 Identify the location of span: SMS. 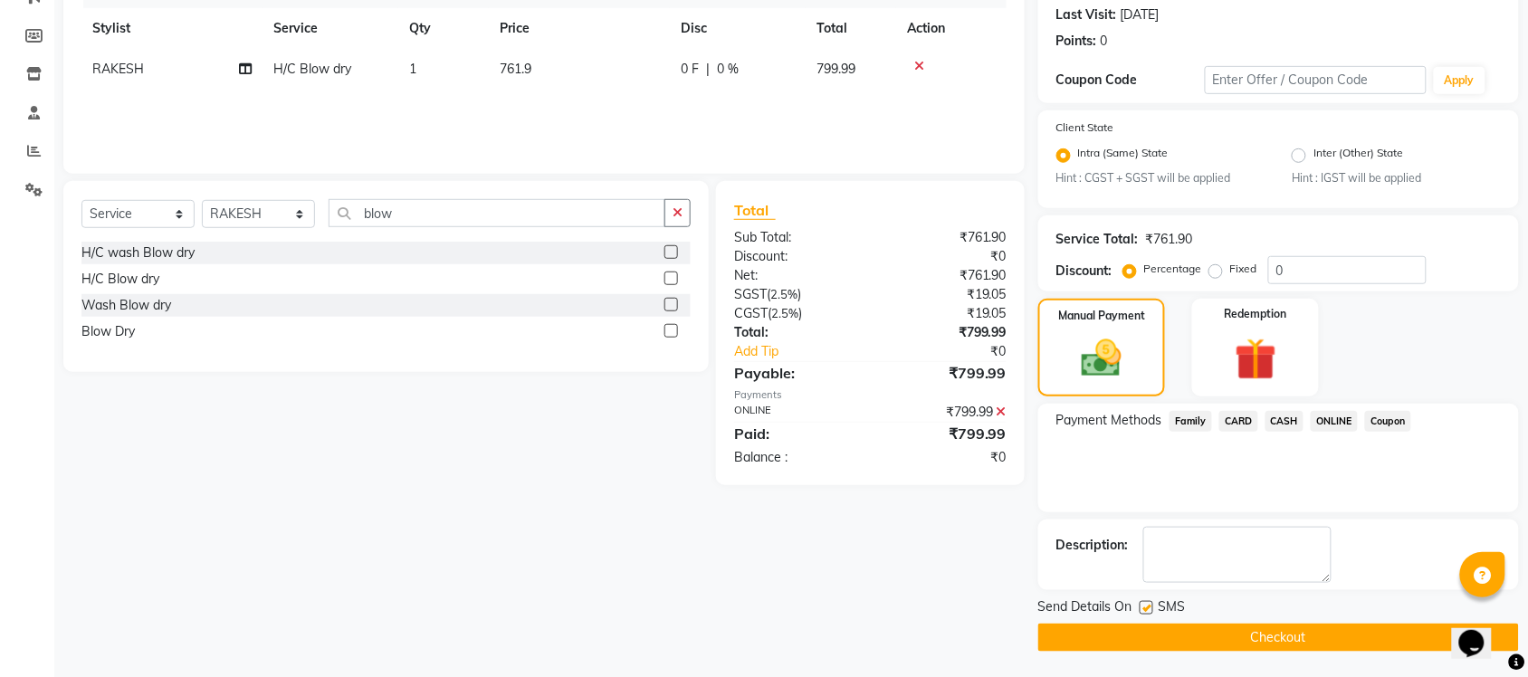
(1172, 608).